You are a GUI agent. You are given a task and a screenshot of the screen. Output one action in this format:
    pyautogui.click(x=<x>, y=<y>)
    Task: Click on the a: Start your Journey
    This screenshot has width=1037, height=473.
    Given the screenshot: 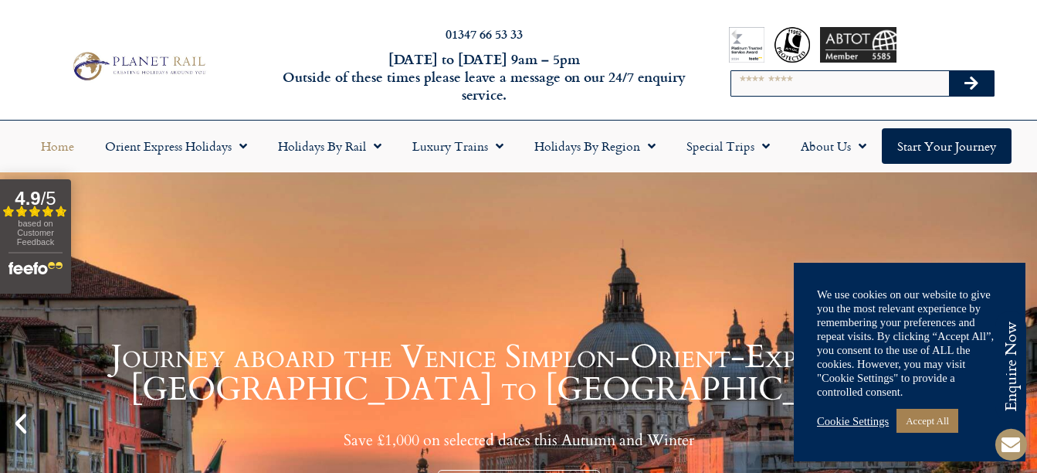 What is the action you would take?
    pyautogui.click(x=947, y=146)
    